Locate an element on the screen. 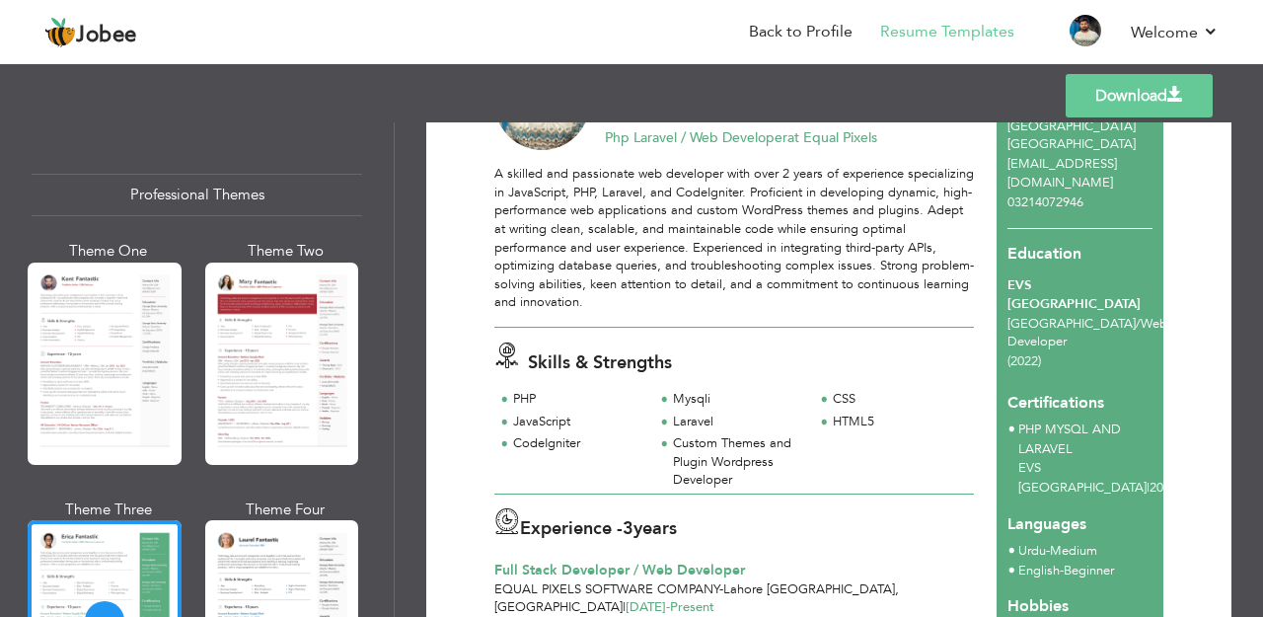 This screenshot has width=1263, height=617. div: Theme One is located at coordinates (109, 251).